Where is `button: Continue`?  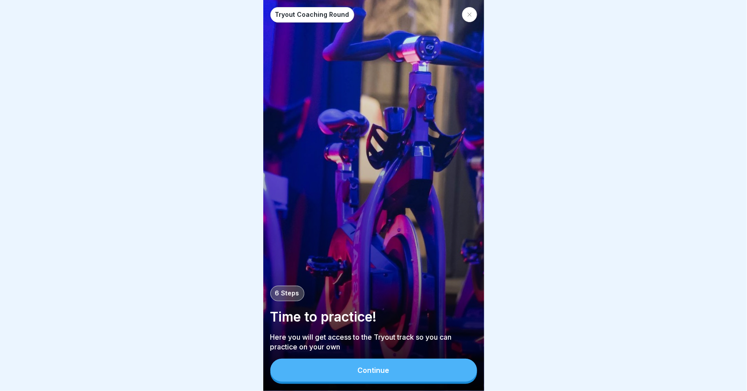
button: Continue is located at coordinates (374, 370).